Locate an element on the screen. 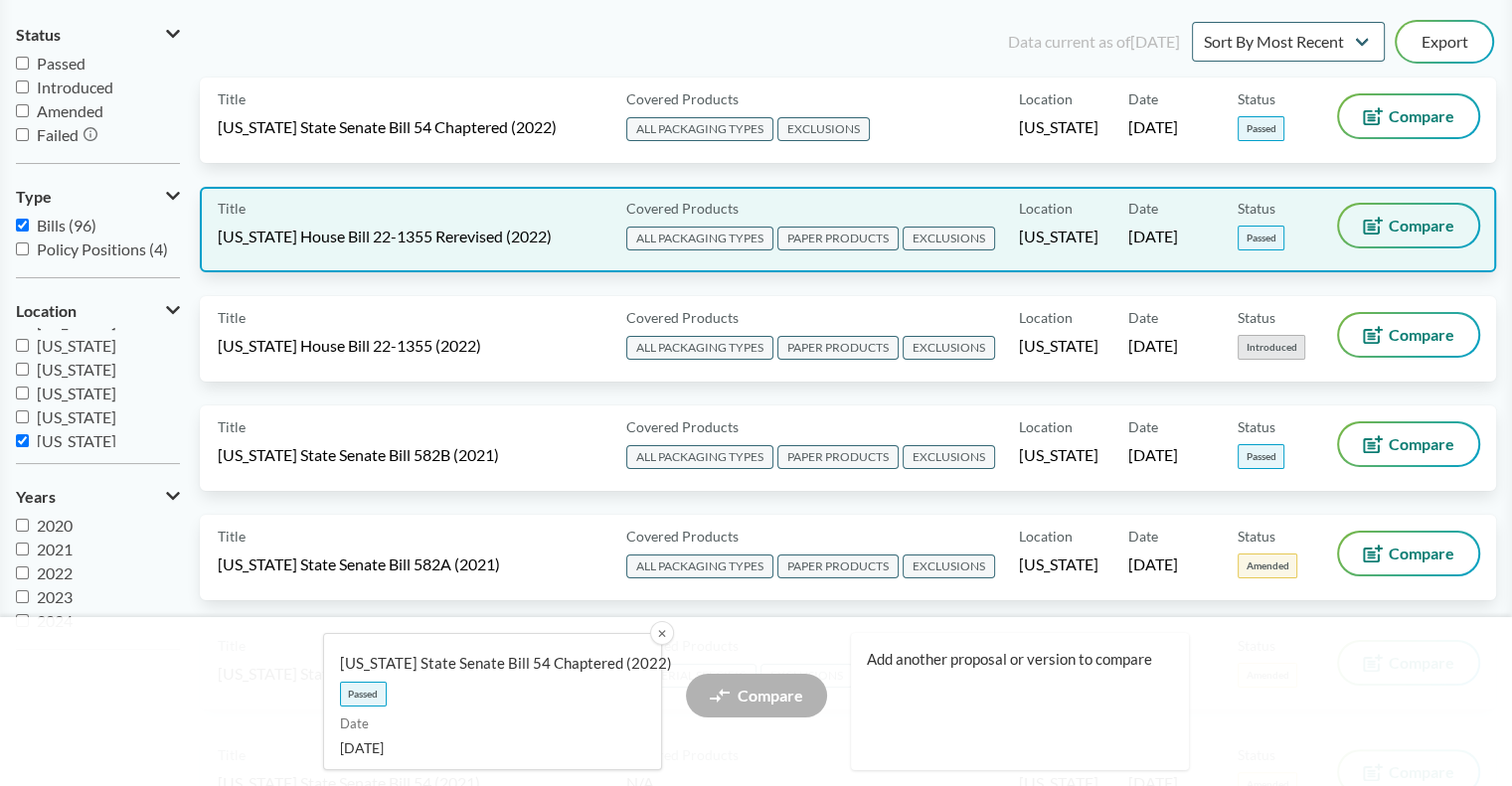 The height and width of the screenshot is (786, 1512). input: Policy Positions (4) is located at coordinates (22, 249).